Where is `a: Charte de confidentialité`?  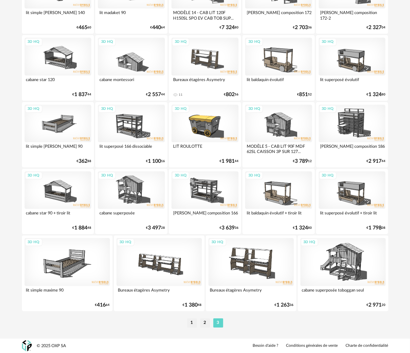 a: Charte de confidentialité is located at coordinates (367, 346).